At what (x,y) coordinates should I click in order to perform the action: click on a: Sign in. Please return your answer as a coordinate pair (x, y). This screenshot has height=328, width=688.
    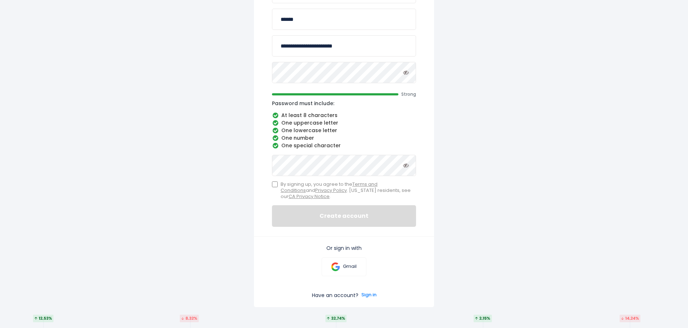
    Looking at the image, I should click on (369, 295).